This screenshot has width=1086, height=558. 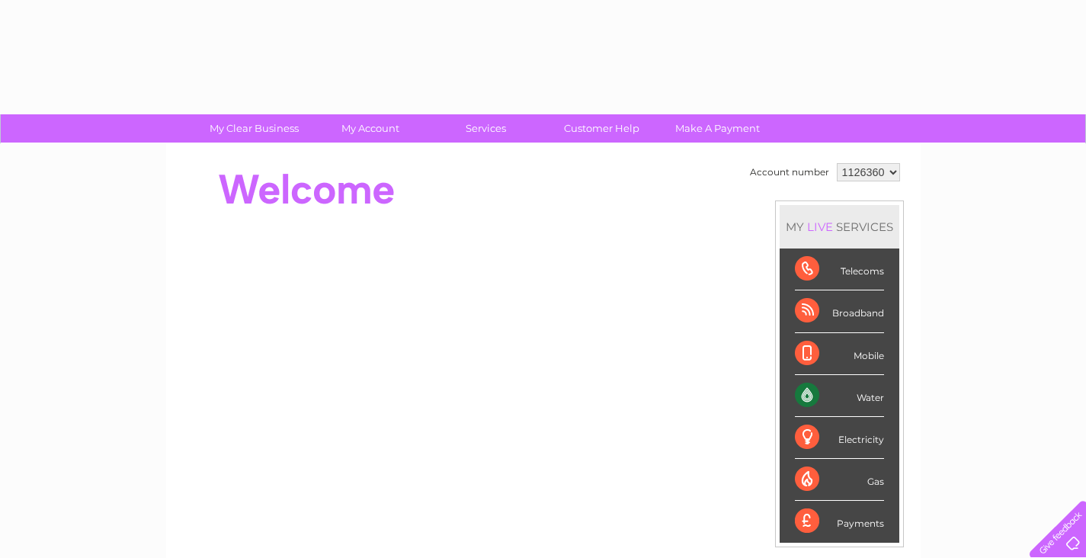 I want to click on div: Payments, so click(x=839, y=521).